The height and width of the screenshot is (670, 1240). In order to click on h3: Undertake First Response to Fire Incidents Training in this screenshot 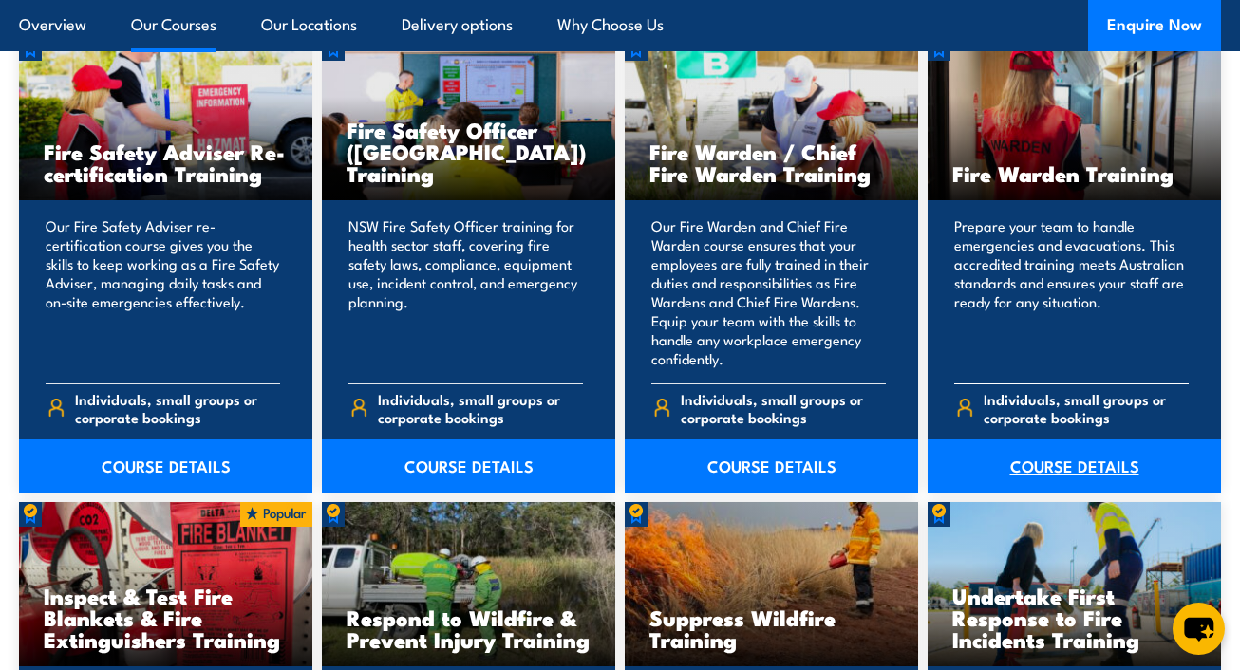, I will do `click(1074, 617)`.